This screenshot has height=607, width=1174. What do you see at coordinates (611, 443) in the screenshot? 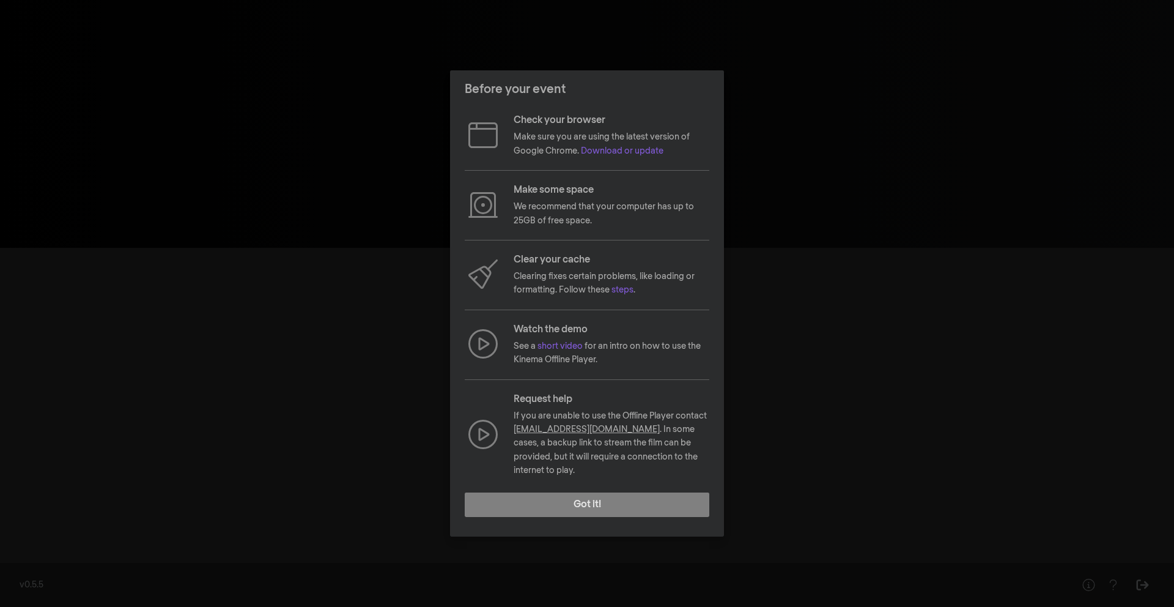
I see `p: If you are unable to use the Offline Player contact . In some cases, a backup link to stream the ...` at bounding box center [611, 443].